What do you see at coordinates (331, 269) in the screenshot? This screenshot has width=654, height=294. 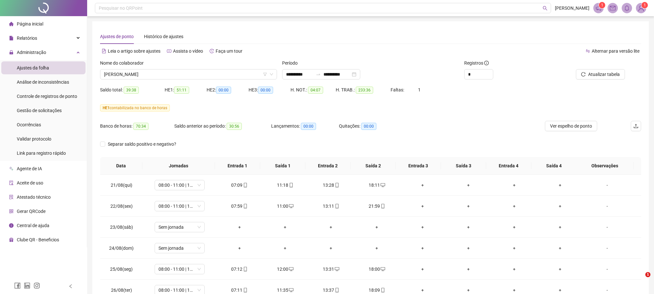 I see `div: 13:31` at bounding box center [331, 269].